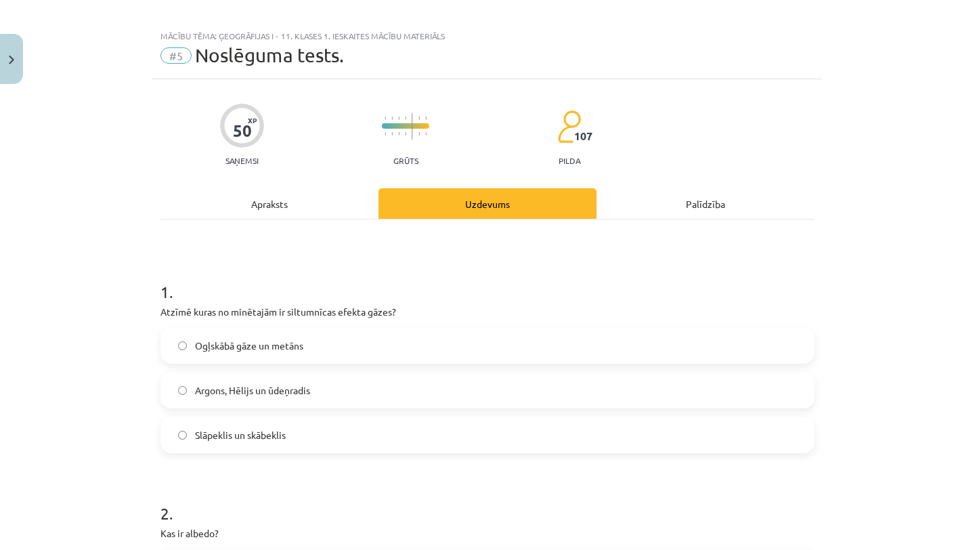  I want to click on span: #5, so click(176, 56).